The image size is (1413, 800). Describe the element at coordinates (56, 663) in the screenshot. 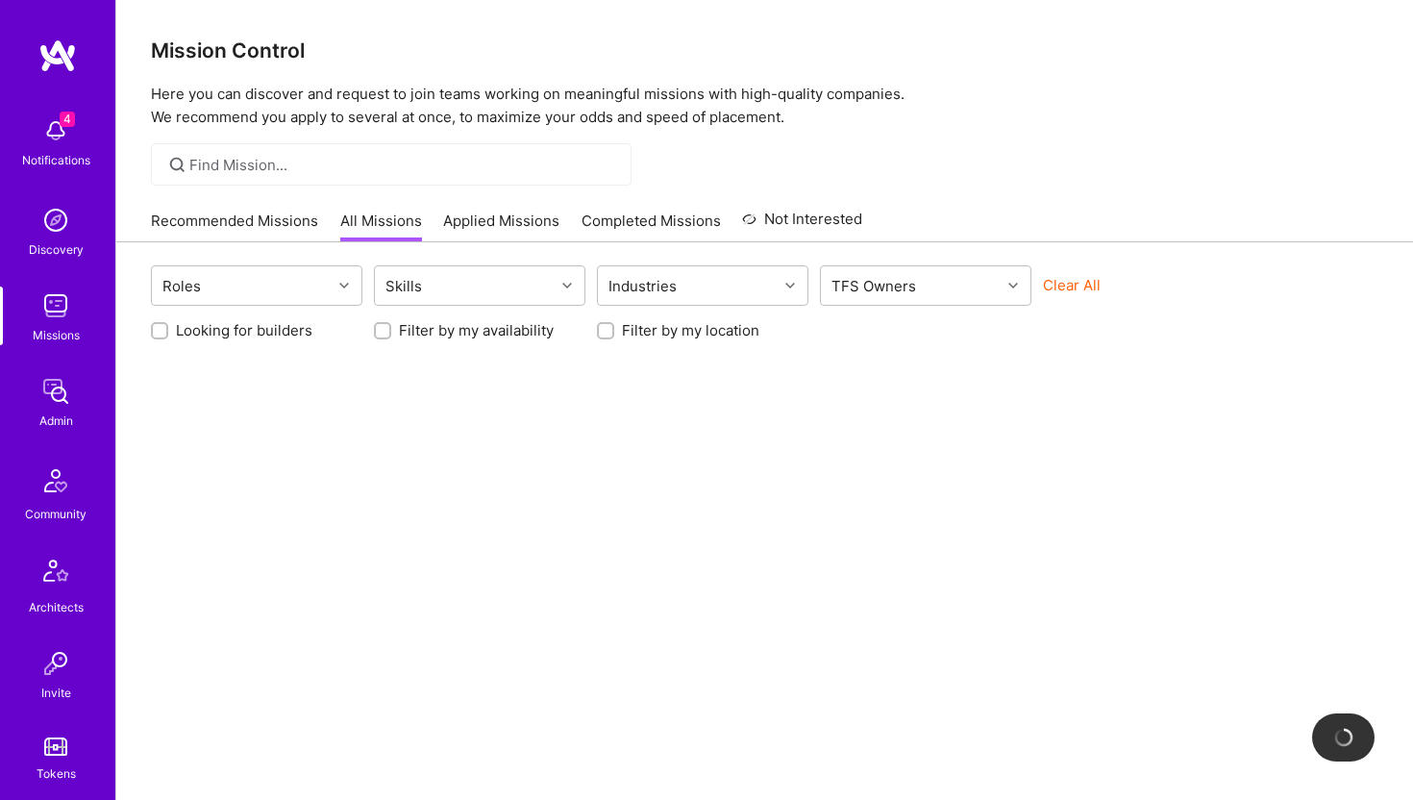

I see `img: Invite` at that location.